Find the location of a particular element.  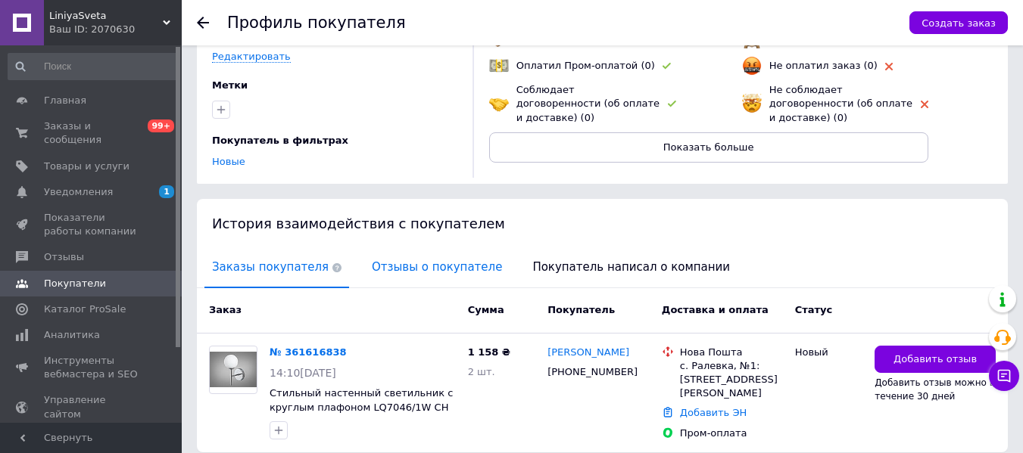

button: Чат с покупателем is located at coordinates (1004, 376).